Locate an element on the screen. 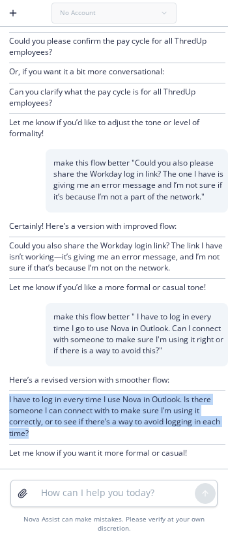 The image size is (228, 543). button: Create a new chat is located at coordinates (13, 13).